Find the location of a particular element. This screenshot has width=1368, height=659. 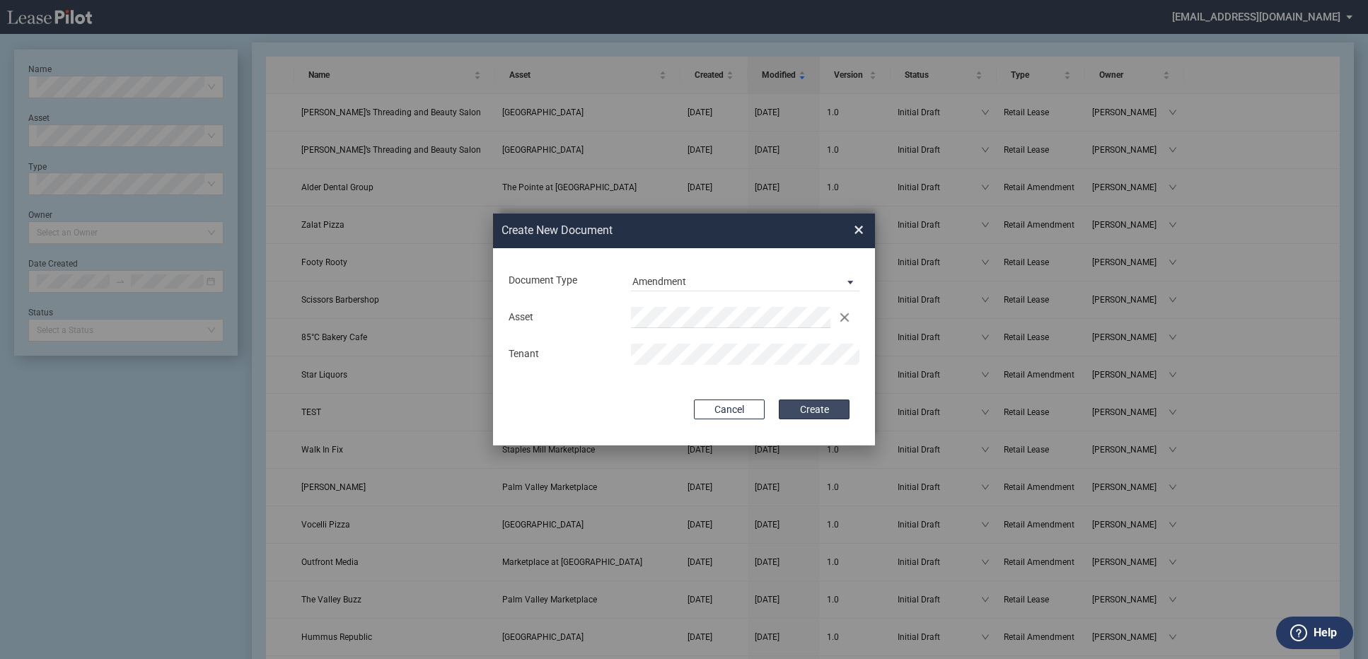

div: Amendment is located at coordinates (659, 282).